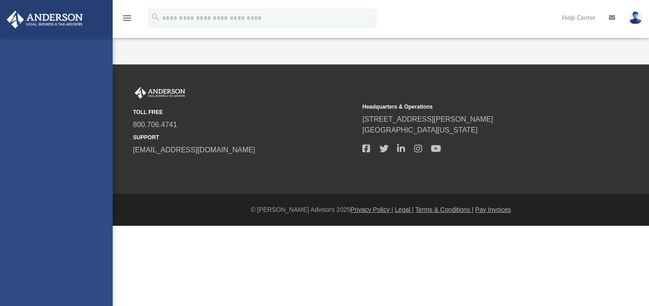 The width and height of the screenshot is (649, 306). I want to click on a: menu, so click(127, 20).